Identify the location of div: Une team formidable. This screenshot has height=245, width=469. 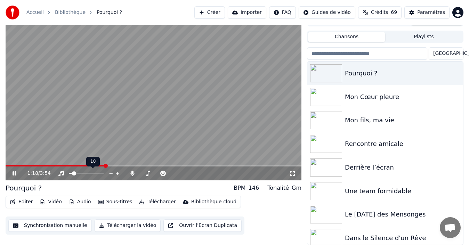
(403, 191).